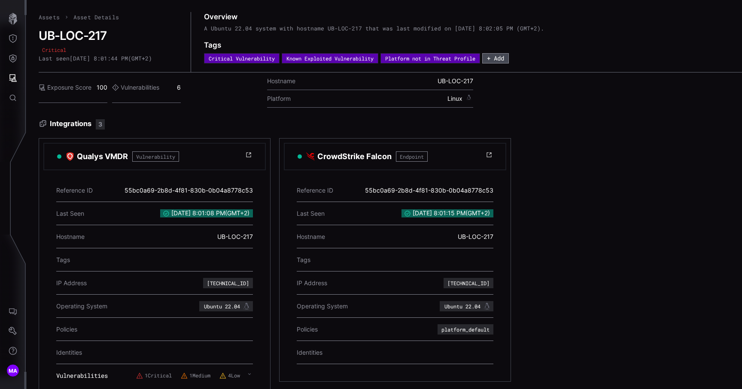 The width and height of the screenshot is (742, 389). I want to click on span: Vulnerabilities, so click(82, 376).